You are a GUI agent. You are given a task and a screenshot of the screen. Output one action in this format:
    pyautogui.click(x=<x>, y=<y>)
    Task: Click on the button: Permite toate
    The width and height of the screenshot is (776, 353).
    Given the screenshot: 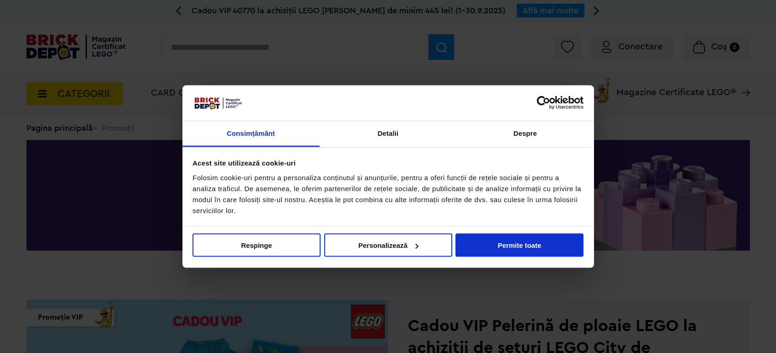 What is the action you would take?
    pyautogui.click(x=519, y=245)
    